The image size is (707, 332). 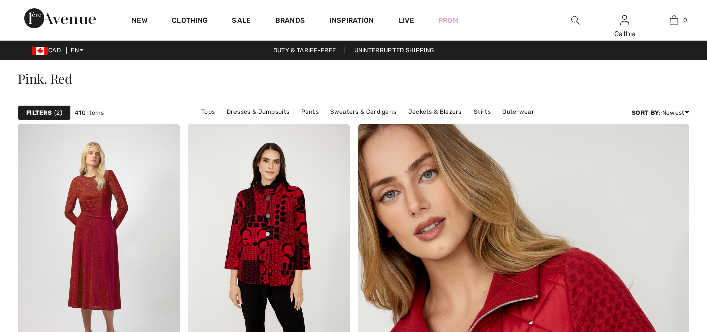 What do you see at coordinates (624, 34) in the screenshot?
I see `div: Cathe` at bounding box center [624, 34].